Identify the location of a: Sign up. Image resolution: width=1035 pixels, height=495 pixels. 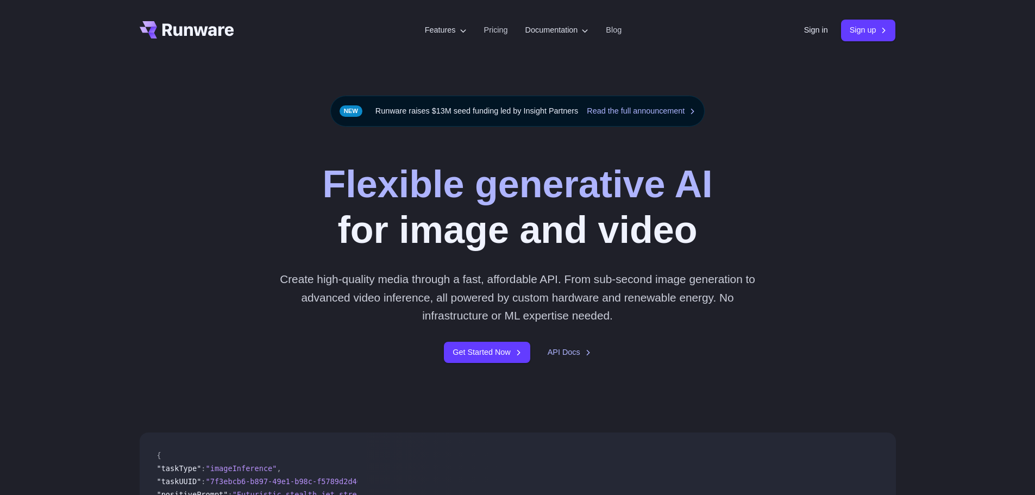
(868, 30).